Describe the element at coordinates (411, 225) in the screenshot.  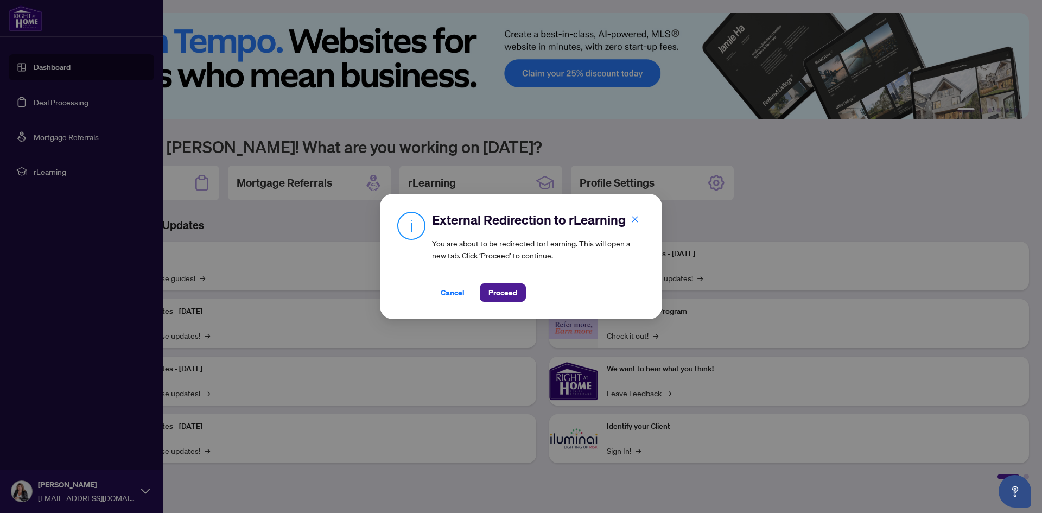
I see `img: Info Icon` at that location.